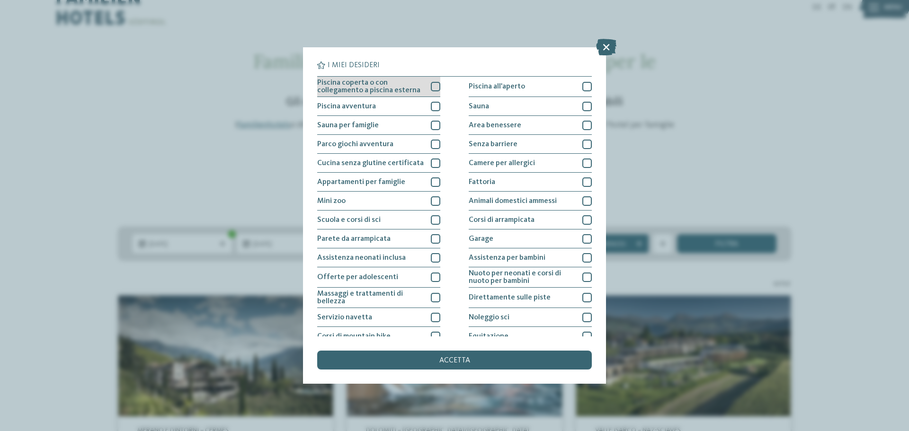  Describe the element at coordinates (347, 107) in the screenshot. I see `span: Piscina avventura` at that location.